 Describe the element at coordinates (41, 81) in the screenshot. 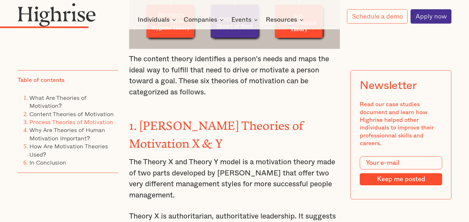

I see `div: Table of contents` at that location.